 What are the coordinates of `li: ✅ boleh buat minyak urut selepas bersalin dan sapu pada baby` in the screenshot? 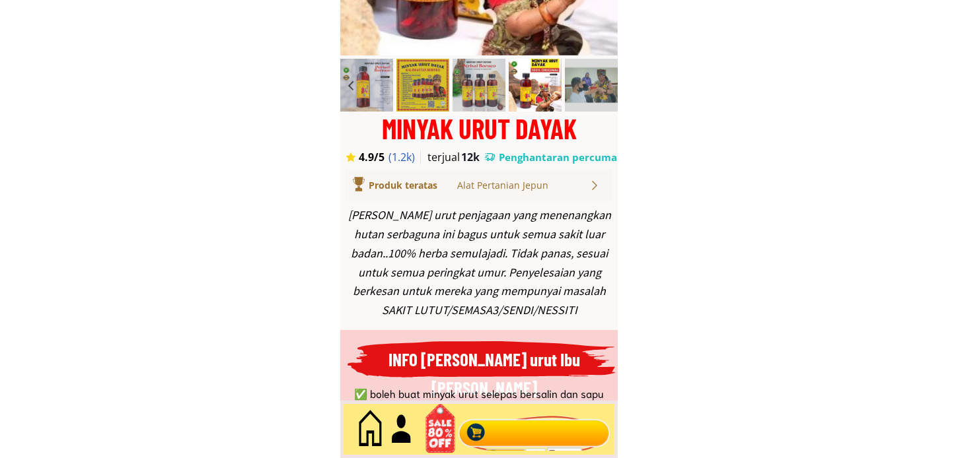 It's located at (481, 401).